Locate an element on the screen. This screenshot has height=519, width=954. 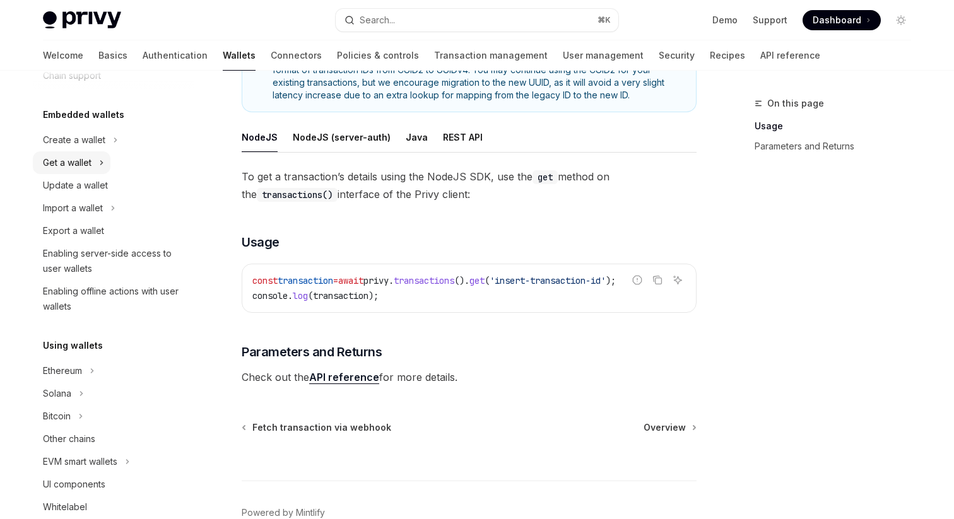
code: transactions() is located at coordinates (297, 195).